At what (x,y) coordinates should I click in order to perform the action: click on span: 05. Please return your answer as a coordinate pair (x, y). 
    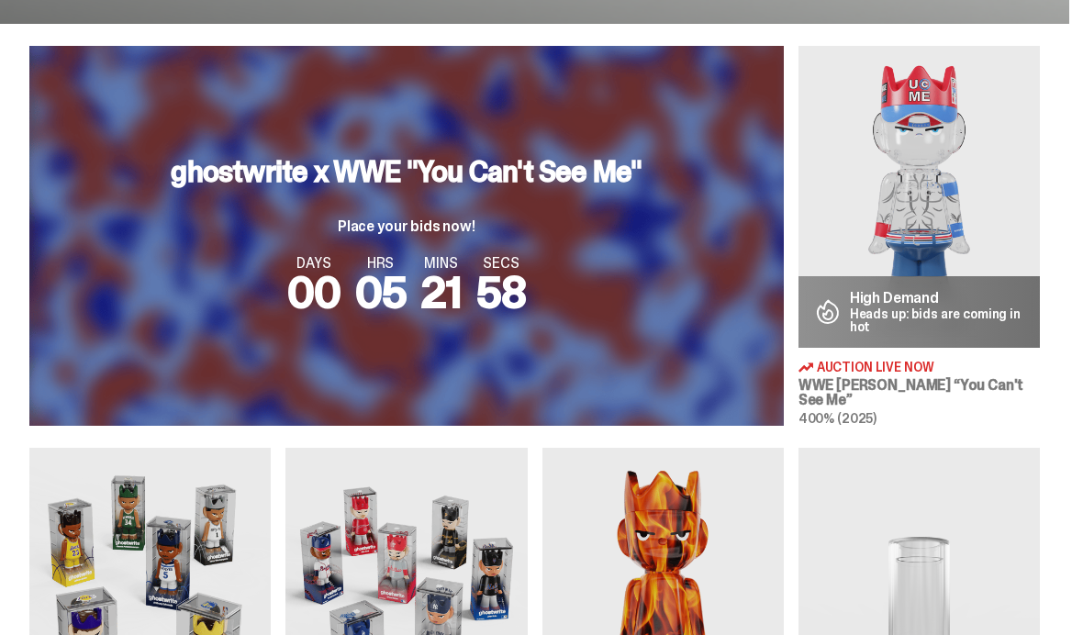
    Looking at the image, I should click on (381, 292).